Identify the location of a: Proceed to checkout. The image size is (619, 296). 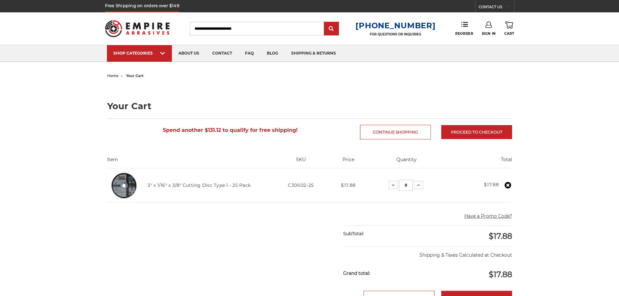
(476, 132).